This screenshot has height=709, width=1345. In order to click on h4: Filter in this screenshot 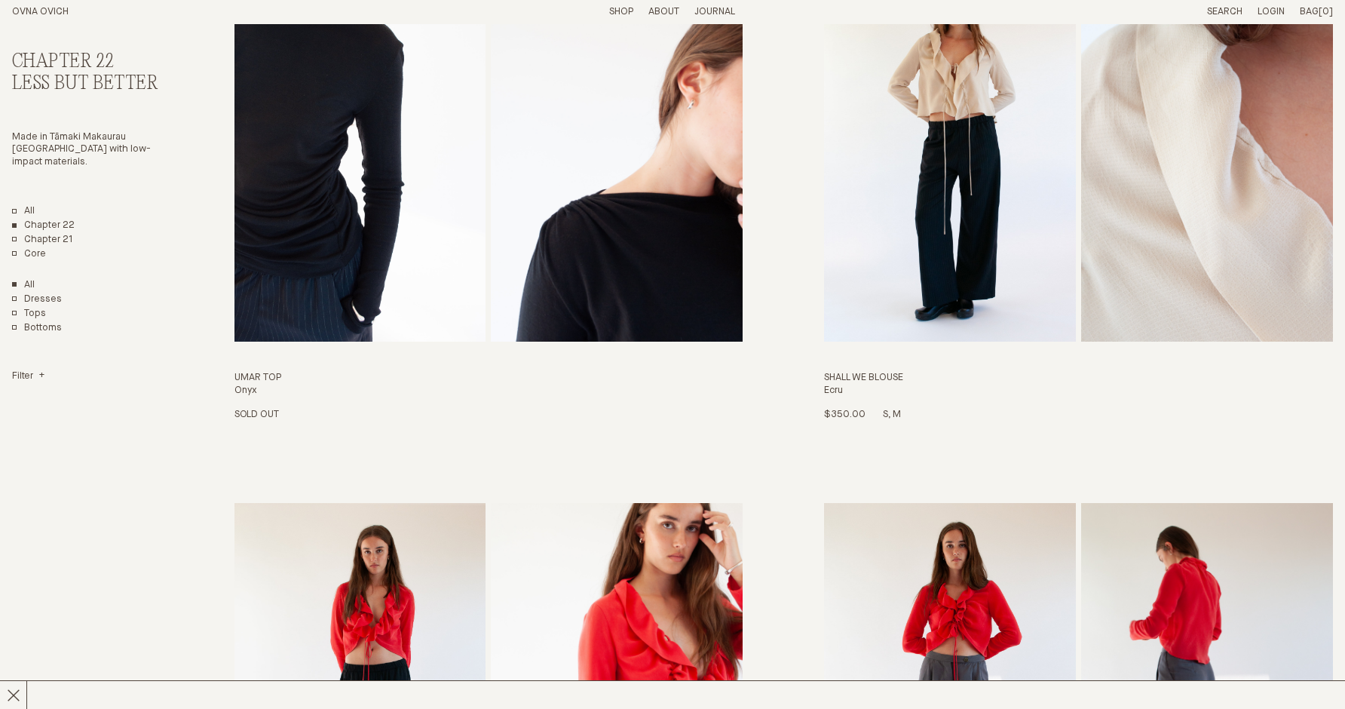, I will do `click(28, 376)`.